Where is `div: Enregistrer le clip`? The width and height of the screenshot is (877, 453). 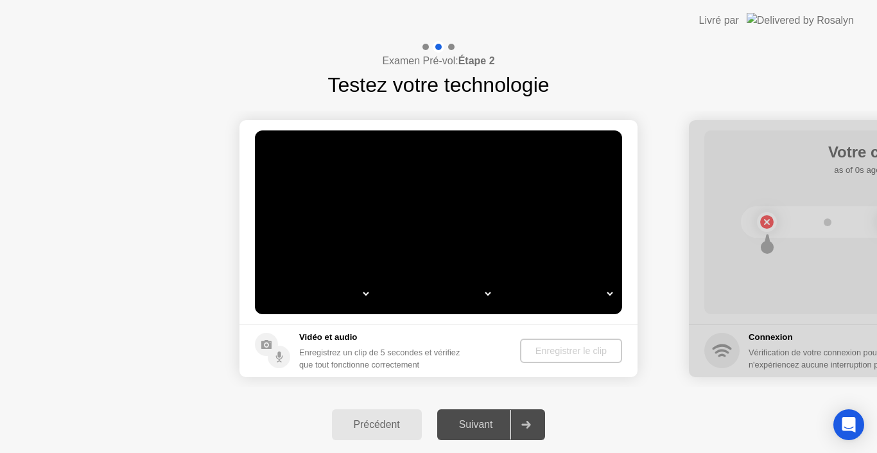 div: Enregistrer le clip is located at coordinates (571, 350).